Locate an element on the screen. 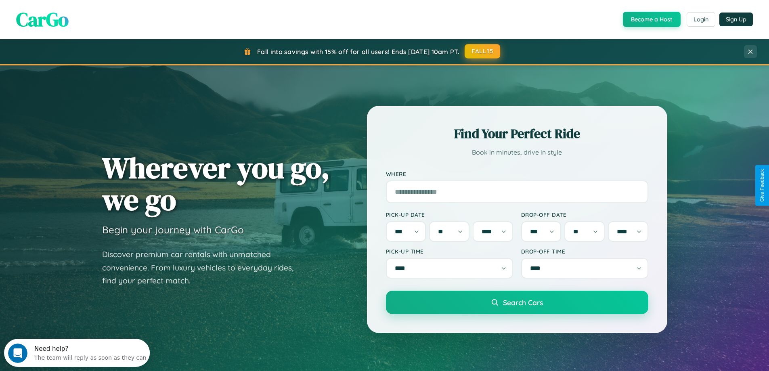  label: Drop-off Date is located at coordinates (584, 214).